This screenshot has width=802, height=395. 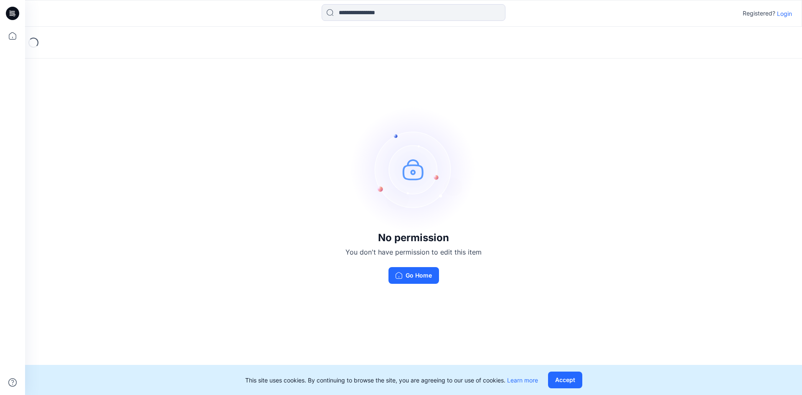 What do you see at coordinates (565, 380) in the screenshot?
I see `button: Accept` at bounding box center [565, 380].